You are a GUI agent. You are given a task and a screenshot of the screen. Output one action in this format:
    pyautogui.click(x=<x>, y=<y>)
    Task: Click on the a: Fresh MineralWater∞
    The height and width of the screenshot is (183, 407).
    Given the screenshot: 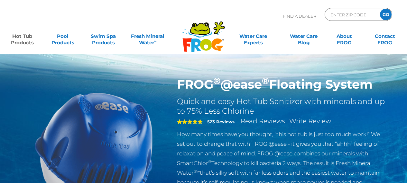 What is the action you would take?
    pyautogui.click(x=148, y=36)
    